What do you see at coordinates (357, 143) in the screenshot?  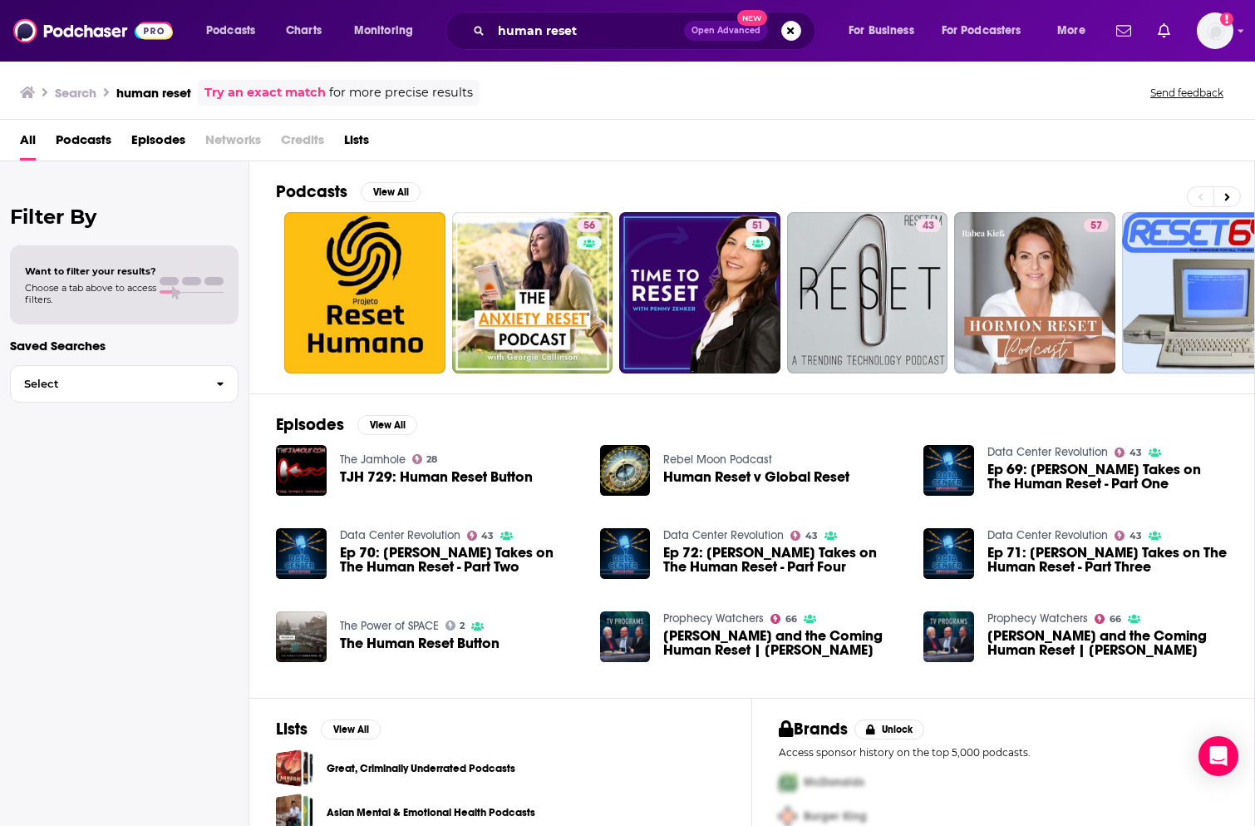 I see `span: Lists` at bounding box center [357, 143].